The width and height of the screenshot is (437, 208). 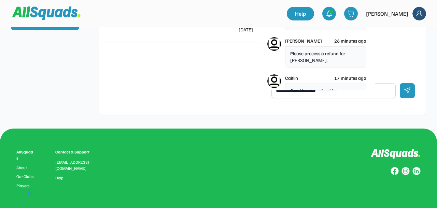 I want to click on div: 26 minutes ago, so click(x=350, y=41).